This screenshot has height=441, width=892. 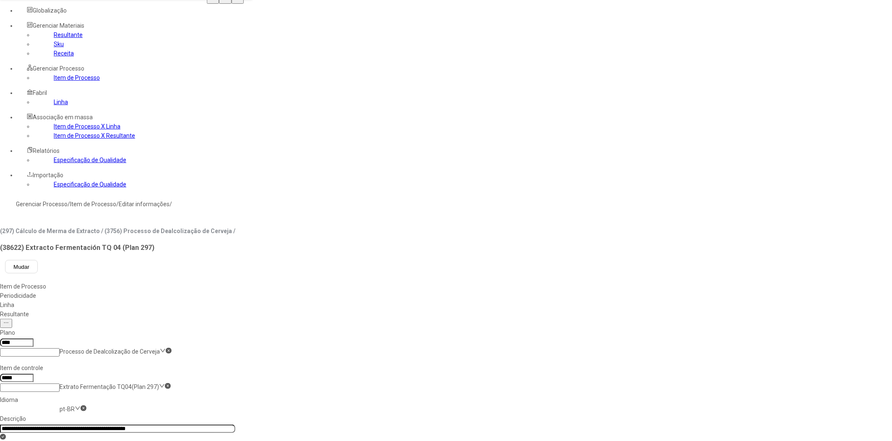 What do you see at coordinates (67, 409) in the screenshot?
I see `nz-select-item: pt-BR` at bounding box center [67, 409].